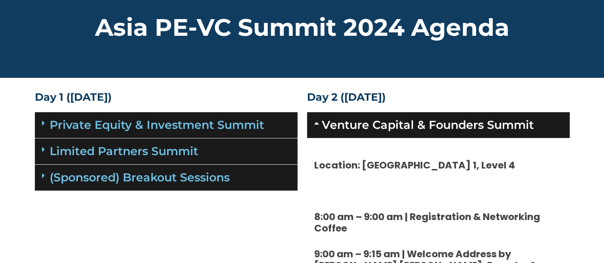 The width and height of the screenshot is (604, 263). I want to click on a: Private Equity & Investment Summit, so click(157, 125).